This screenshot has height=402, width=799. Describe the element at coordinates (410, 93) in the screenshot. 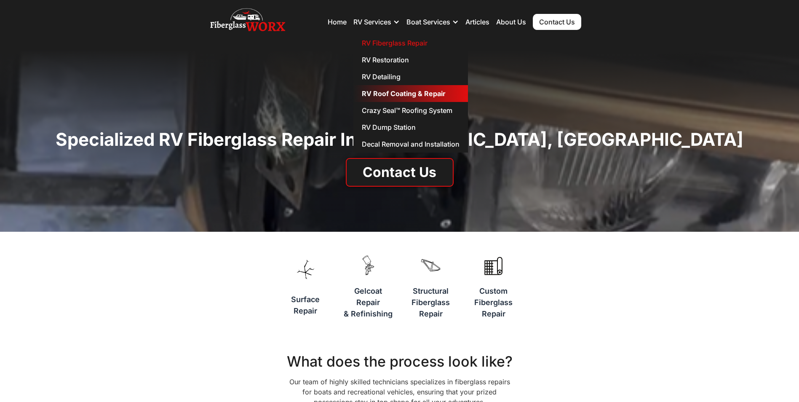

I see `nav: RV Services` at that location.